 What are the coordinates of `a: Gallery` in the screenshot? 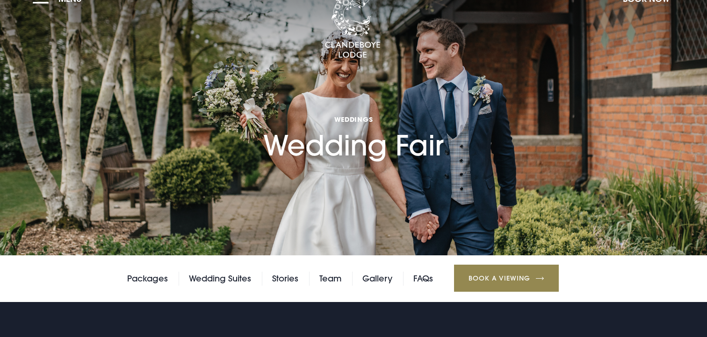 It's located at (377, 279).